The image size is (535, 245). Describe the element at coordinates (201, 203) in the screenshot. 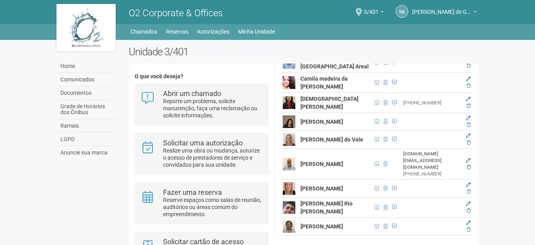

I see `a: Fazer uma reserva Reserve espaços como salas de reunião, auditórios ou áreas comum do empreendime...` at that location.